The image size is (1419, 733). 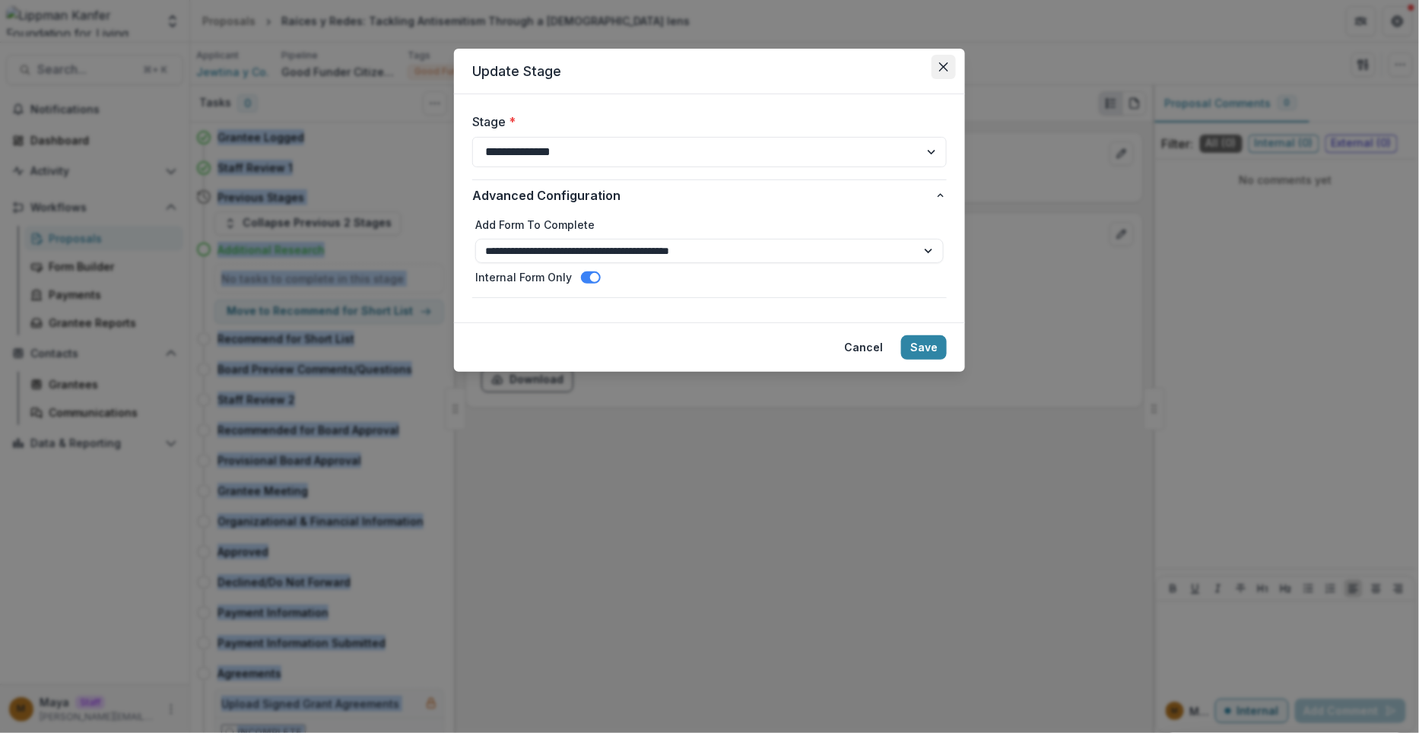 What do you see at coordinates (944, 67) in the screenshot?
I see `button: Close` at bounding box center [944, 67].